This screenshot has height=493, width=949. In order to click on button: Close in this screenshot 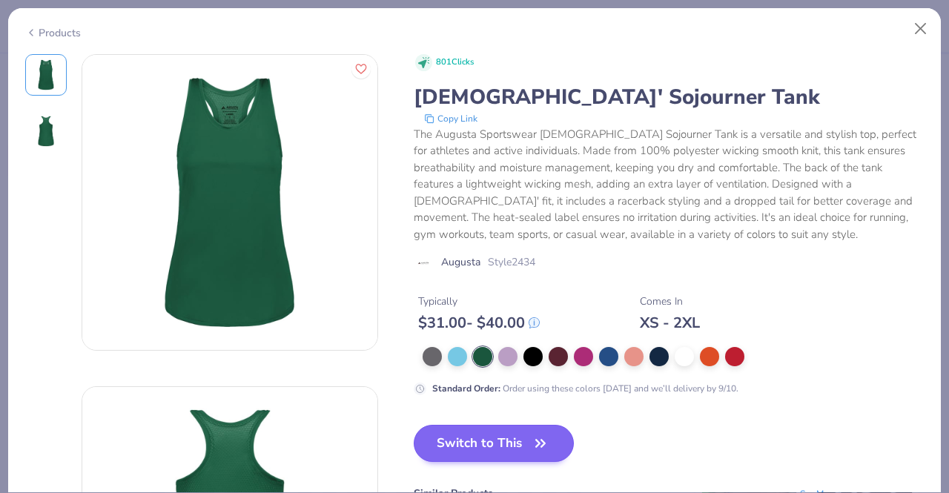, I will do `click(921, 29)`.